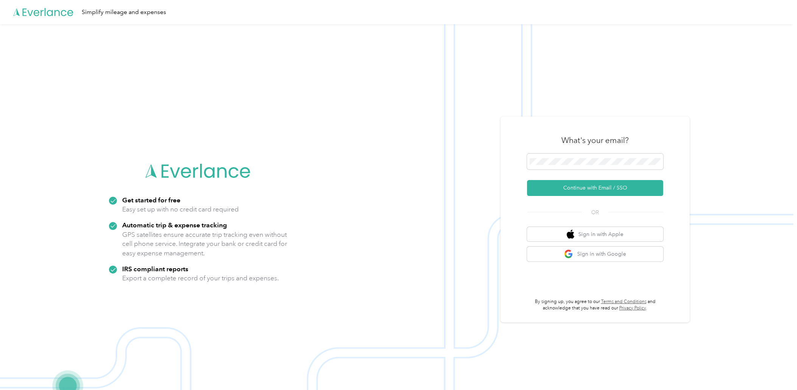  I want to click on span: OR, so click(595, 212).